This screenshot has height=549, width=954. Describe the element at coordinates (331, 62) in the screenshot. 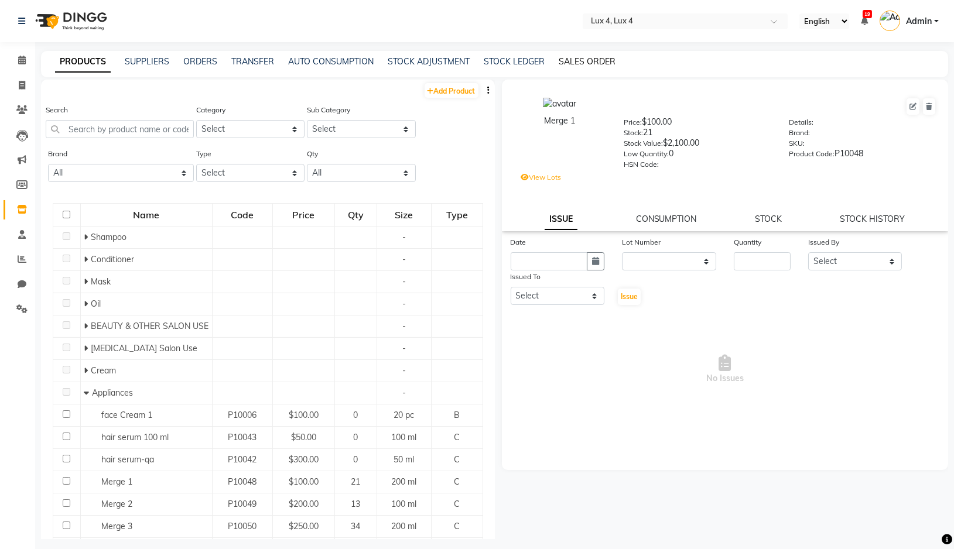

I see `a: AUTO CONSUMPTION` at that location.